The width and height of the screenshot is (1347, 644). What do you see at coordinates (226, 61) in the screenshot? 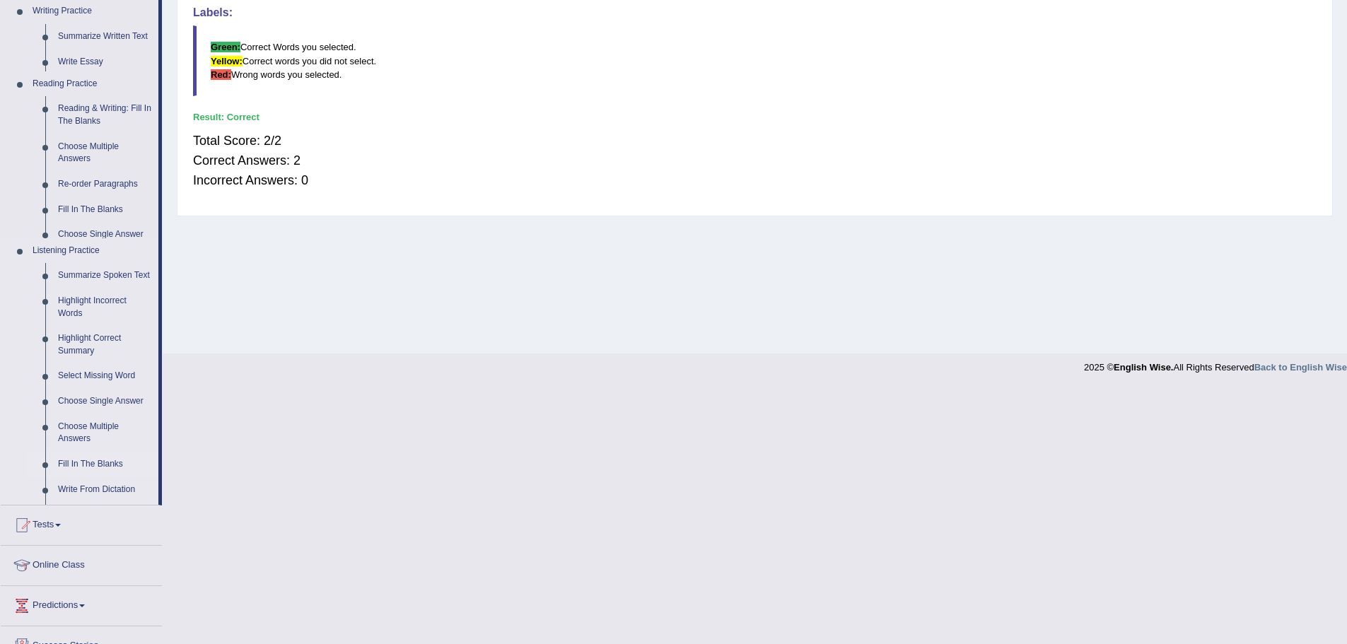
I see `b: Yellow:` at bounding box center [226, 61].